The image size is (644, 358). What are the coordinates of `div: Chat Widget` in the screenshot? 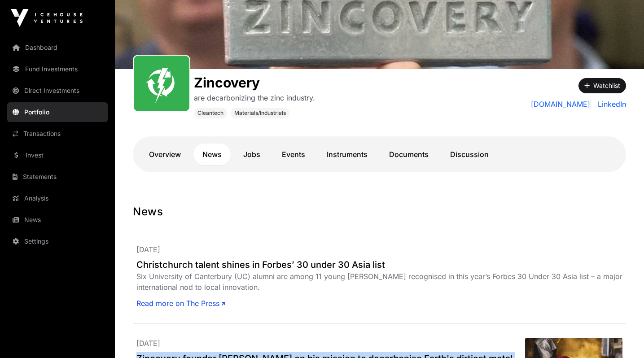 It's located at (621, 336).